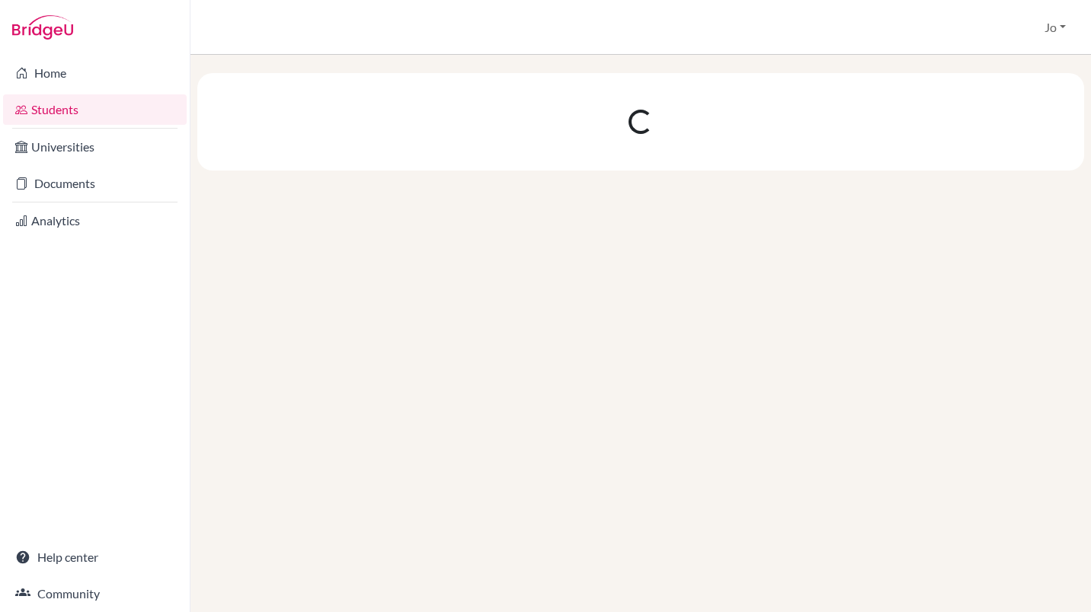 The image size is (1091, 612). Describe the element at coordinates (94, 110) in the screenshot. I see `a: Students` at that location.